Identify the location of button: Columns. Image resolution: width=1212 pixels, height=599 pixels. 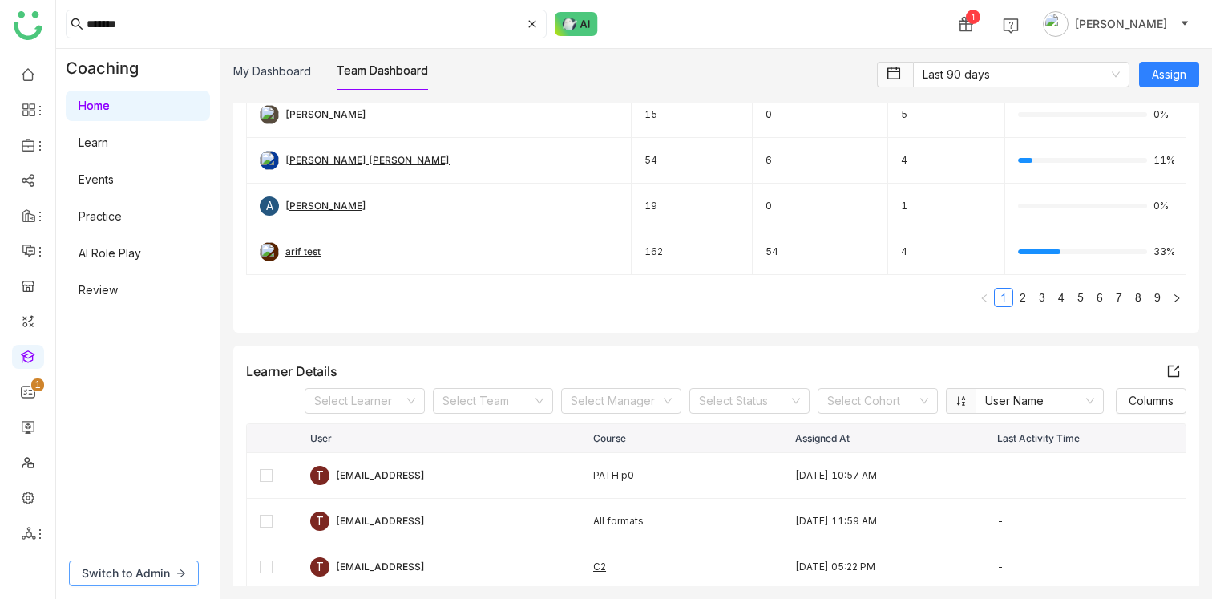
(1151, 401).